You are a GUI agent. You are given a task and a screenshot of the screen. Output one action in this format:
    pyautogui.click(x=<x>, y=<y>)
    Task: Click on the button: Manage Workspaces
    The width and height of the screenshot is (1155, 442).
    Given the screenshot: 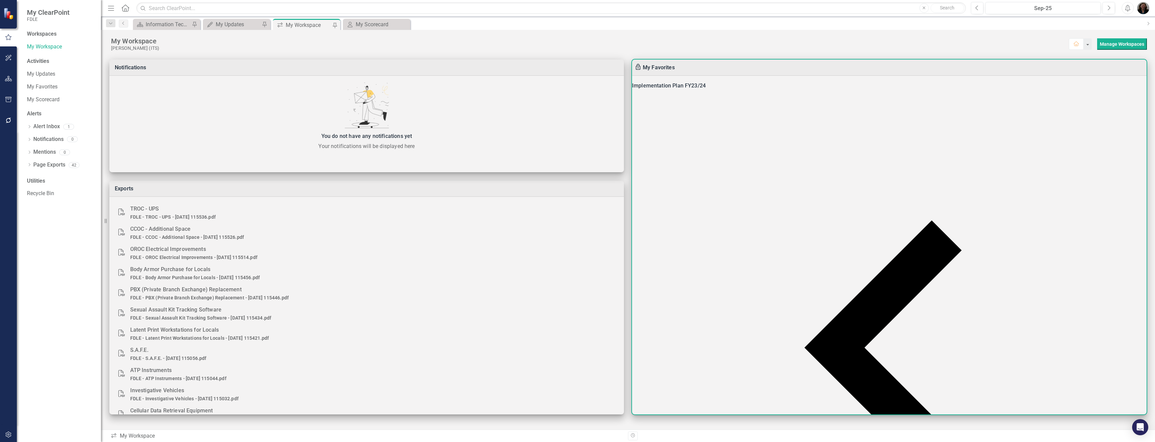 What is the action you would take?
    pyautogui.click(x=1122, y=44)
    